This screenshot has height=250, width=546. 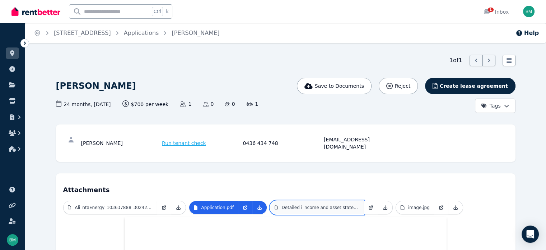 What do you see at coordinates (495, 106) in the screenshot?
I see `button: Tags` at bounding box center [495, 106].